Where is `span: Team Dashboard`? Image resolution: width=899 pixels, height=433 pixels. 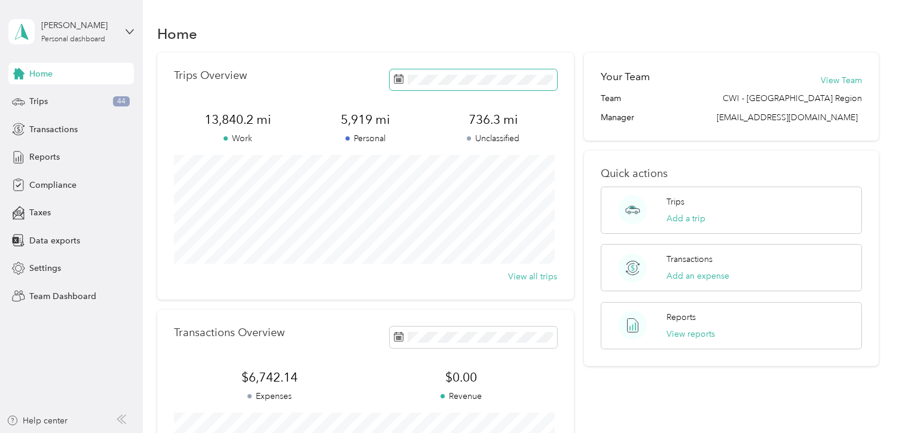
span: Team Dashboard is located at coordinates (63, 296).